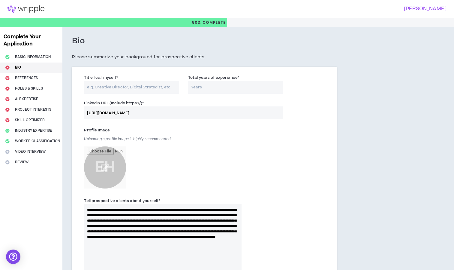 The width and height of the screenshot is (454, 270). I want to click on input: Years, so click(236, 87).